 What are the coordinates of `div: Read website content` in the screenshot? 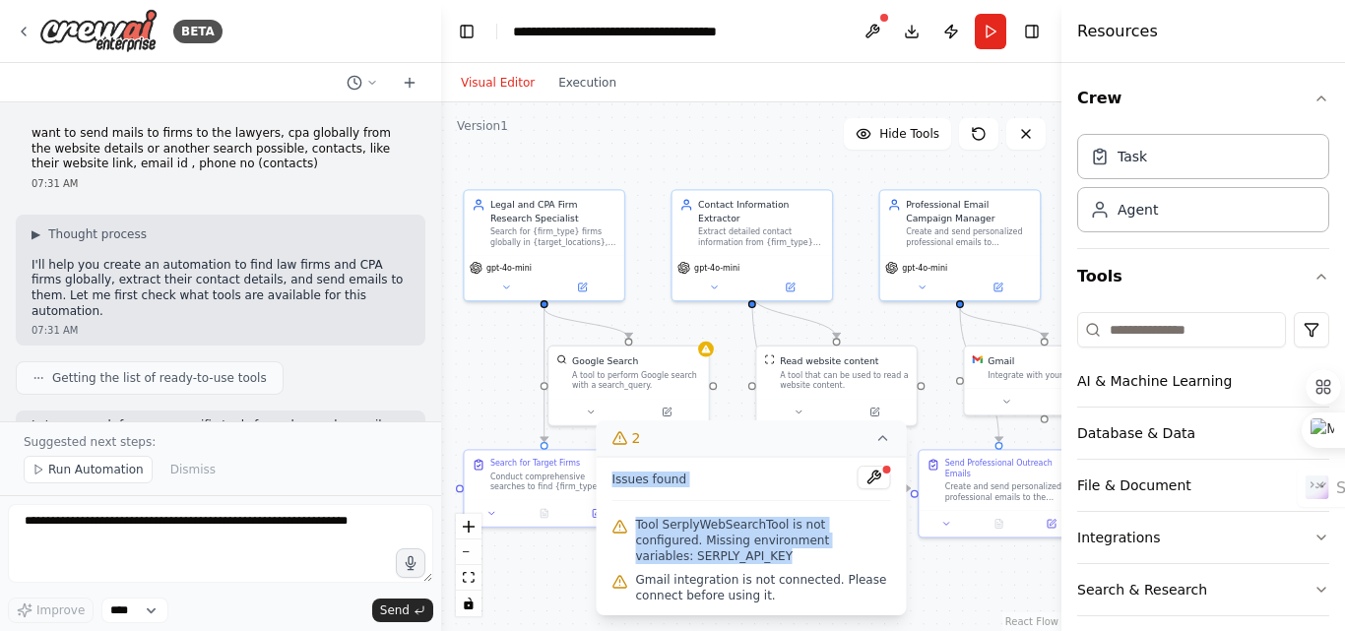 It's located at (829, 360).